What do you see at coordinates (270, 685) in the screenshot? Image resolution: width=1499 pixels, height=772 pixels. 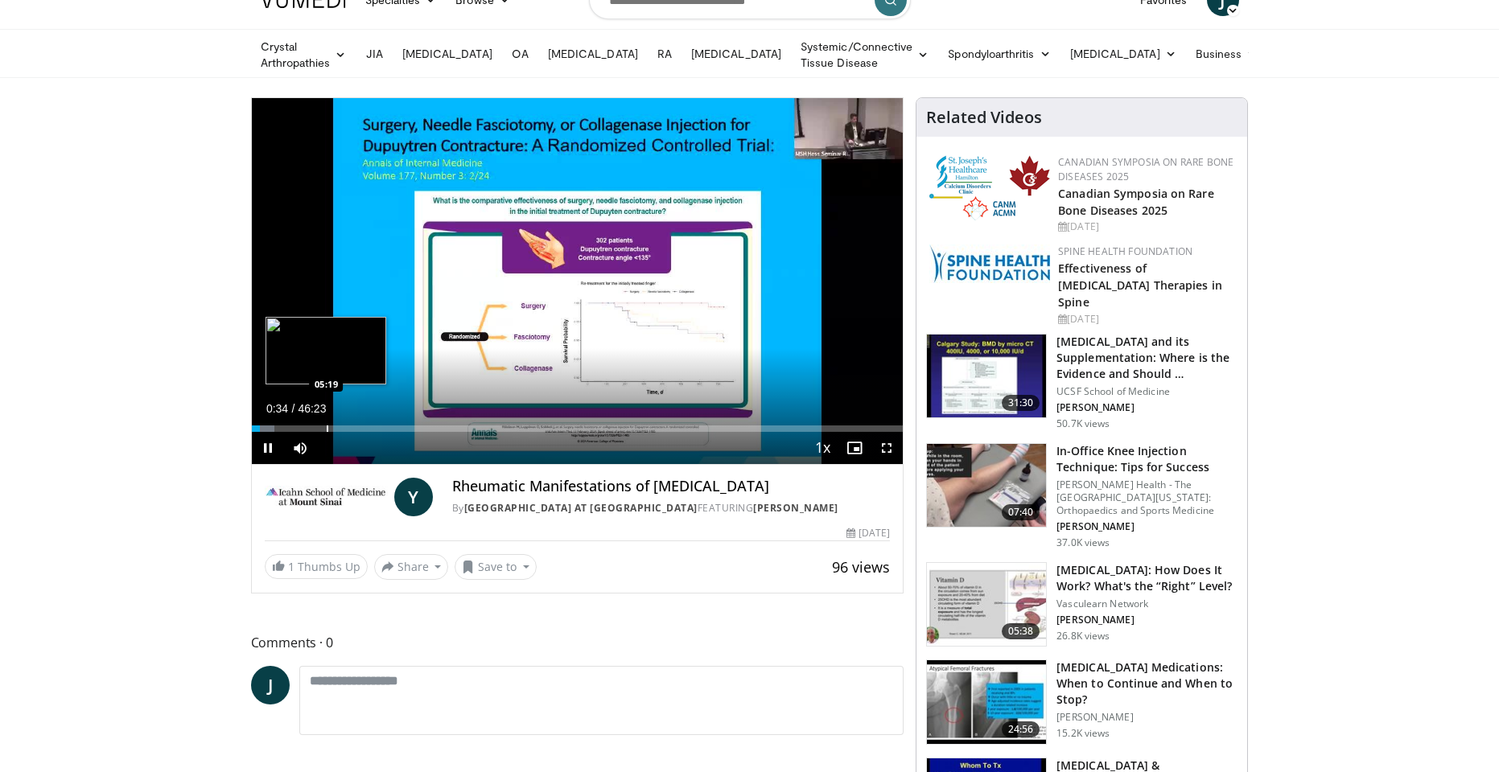 I see `a: J` at bounding box center [270, 685].